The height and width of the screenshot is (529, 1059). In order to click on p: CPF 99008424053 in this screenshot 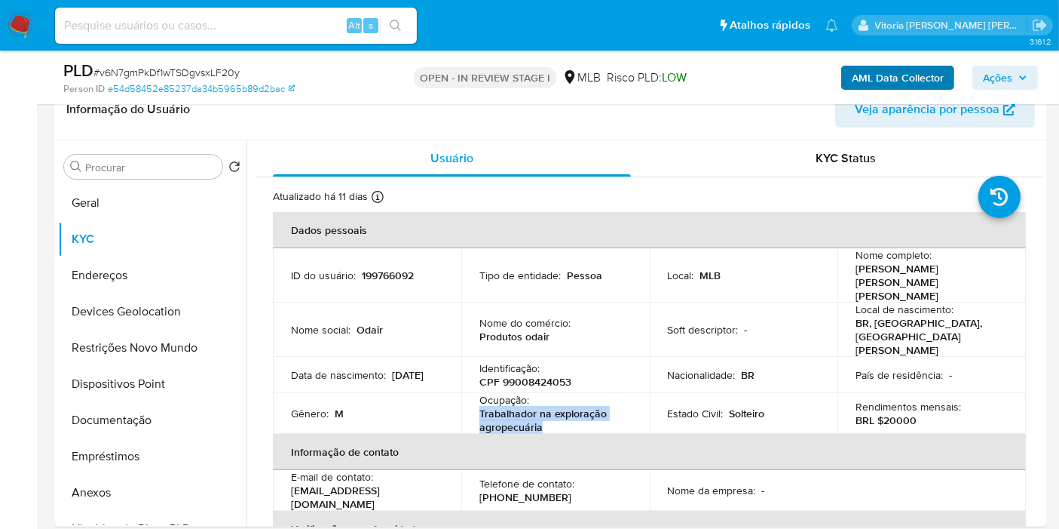, I will do `click(526, 382)`.